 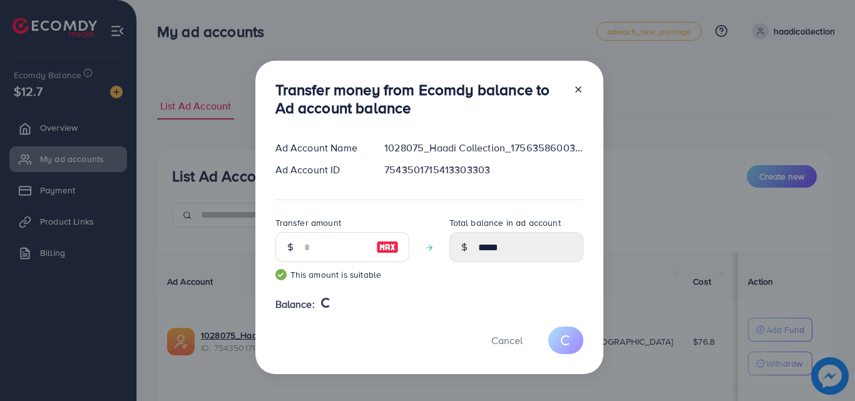 What do you see at coordinates (281, 275) in the screenshot?
I see `img: guide` at bounding box center [281, 275].